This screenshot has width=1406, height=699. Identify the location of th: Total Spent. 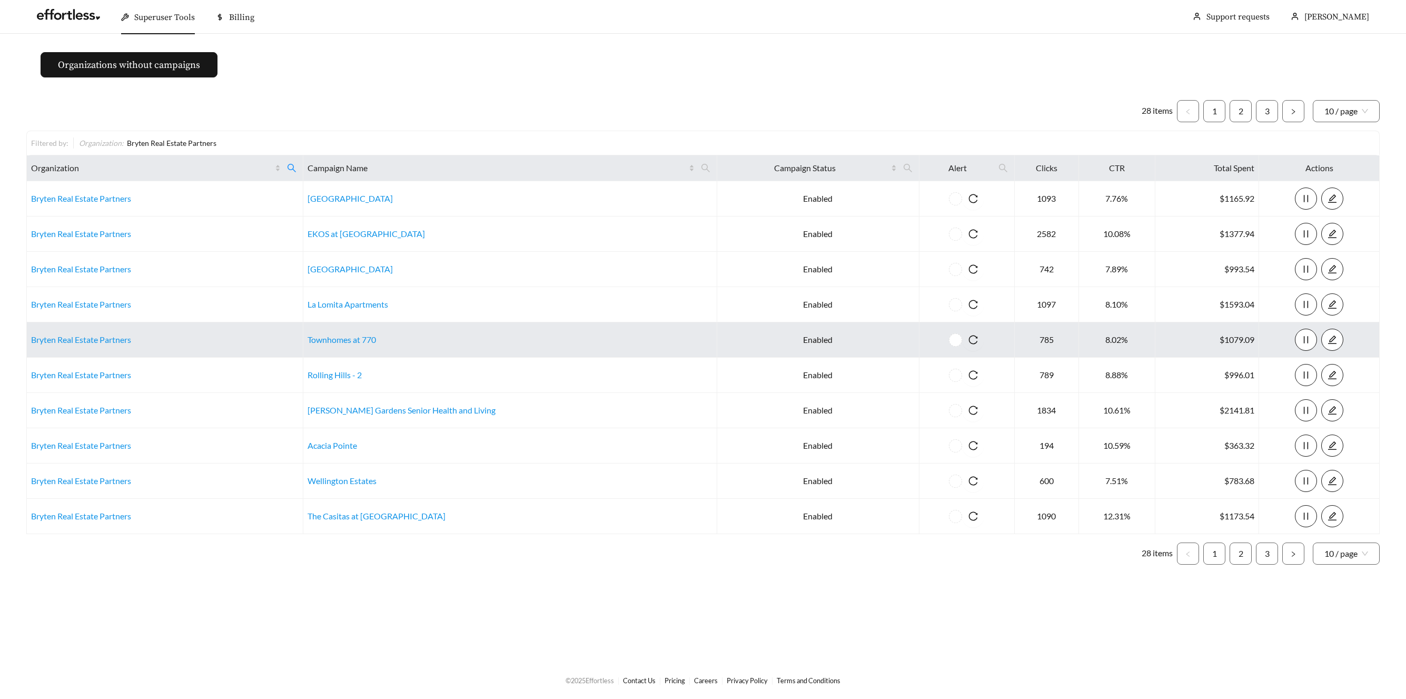
(1207, 168).